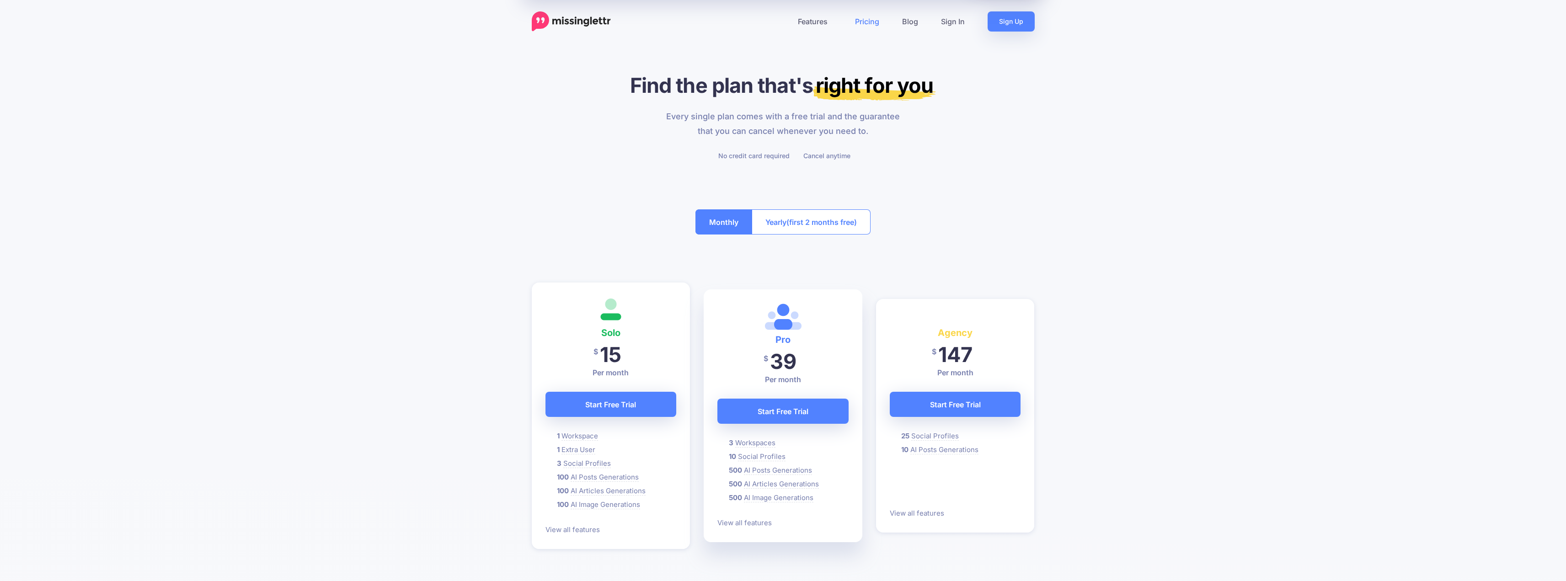 This screenshot has height=581, width=1566. What do you see at coordinates (611, 450) in the screenshot?
I see `li: The number of additional team members you can invite to collaborate with and access your Missingl...` at bounding box center [611, 450].